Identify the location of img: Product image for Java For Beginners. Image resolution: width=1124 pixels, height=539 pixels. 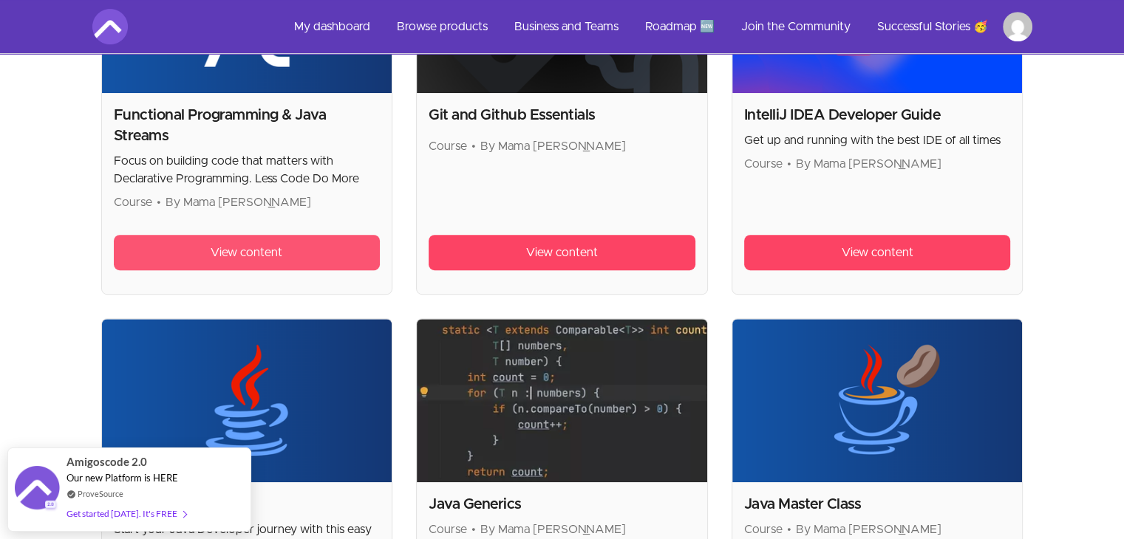
(247, 400).